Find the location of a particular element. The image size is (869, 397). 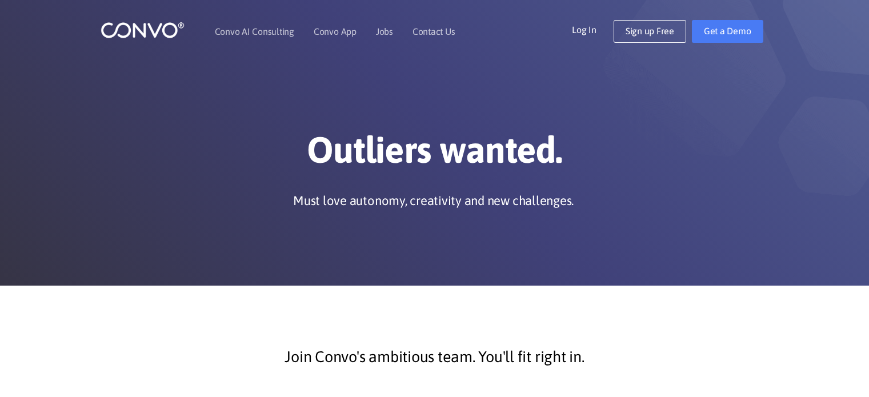

p: Join Convo's ambitious team. You'll fit right in. is located at coordinates (435, 357).